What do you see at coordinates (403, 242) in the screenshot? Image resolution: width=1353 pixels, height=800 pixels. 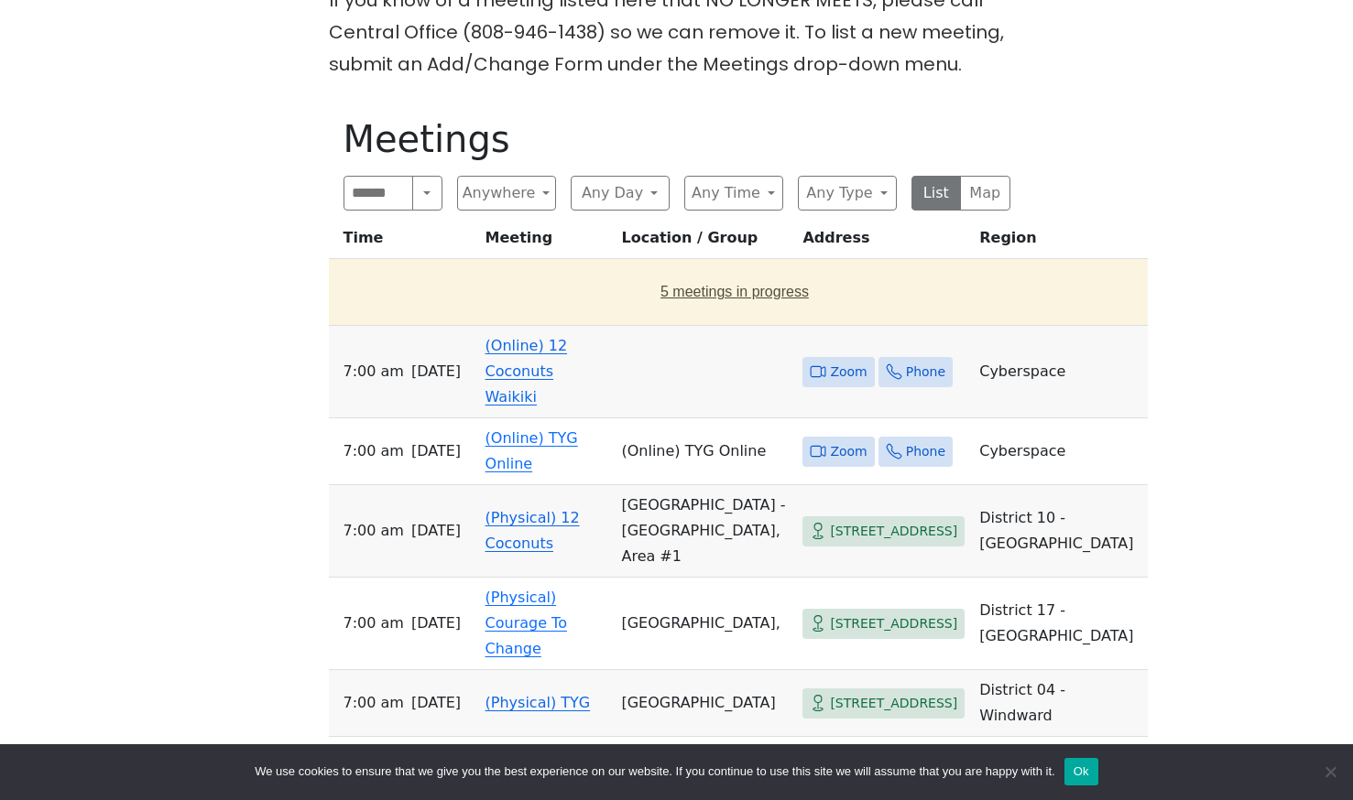 I see `th: Time` at bounding box center [403, 242].